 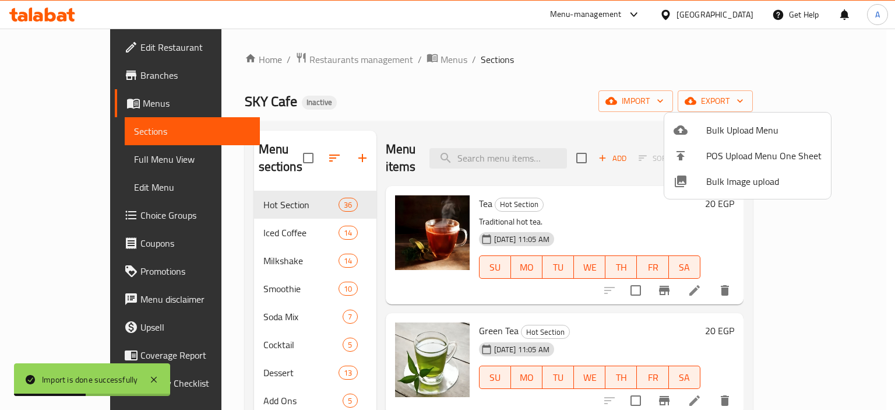 What do you see at coordinates (764, 181) in the screenshot?
I see `span: Bulk Image upload` at bounding box center [764, 181].